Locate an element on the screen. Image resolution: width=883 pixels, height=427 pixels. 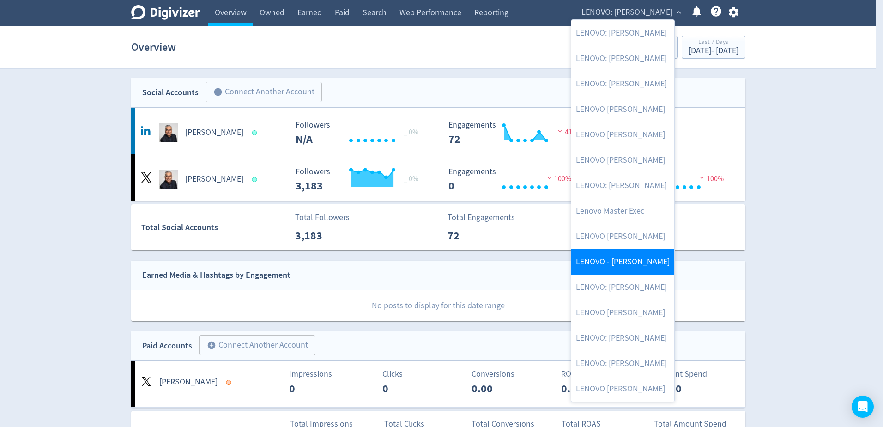
div: Open Intercom Messenger is located at coordinates (863, 407).